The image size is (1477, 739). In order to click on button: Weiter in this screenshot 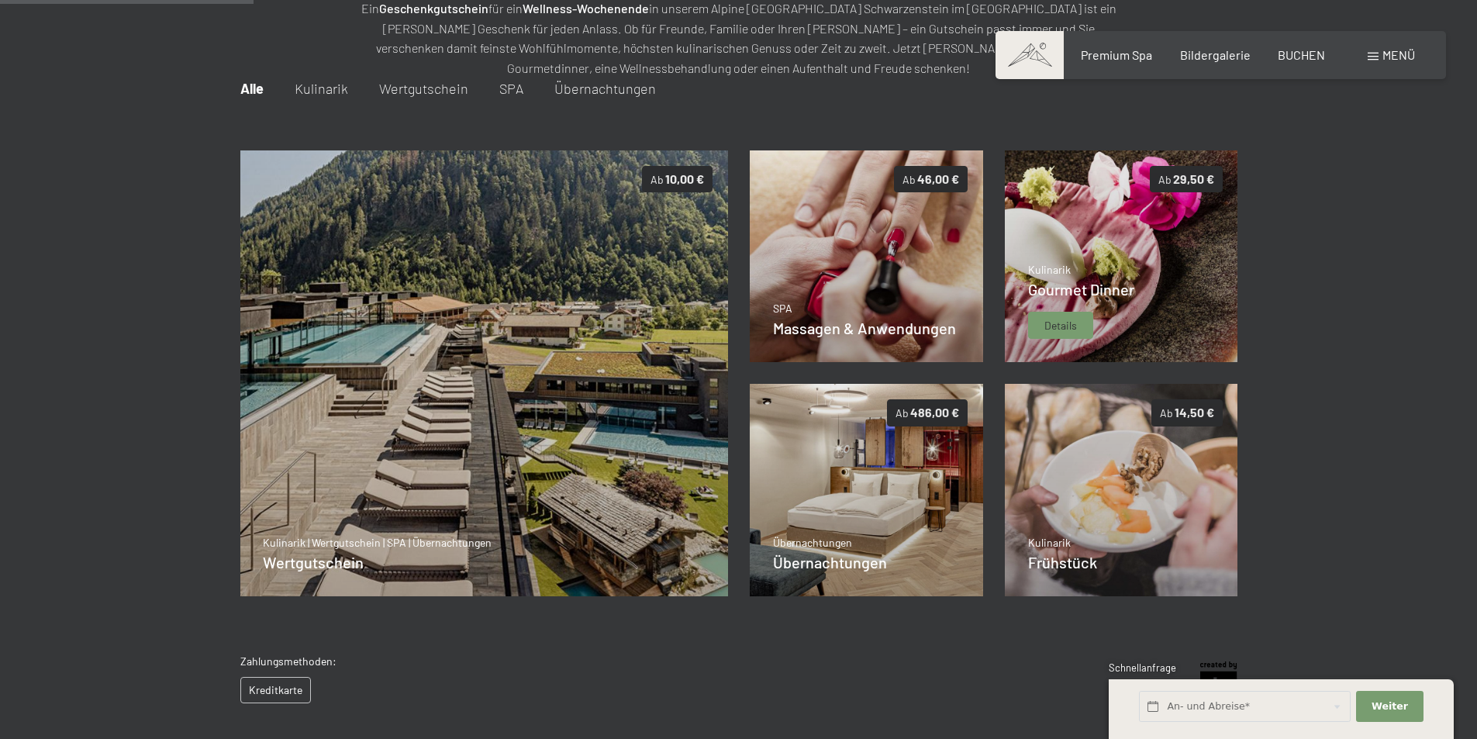, I will do `click(1390, 706)`.